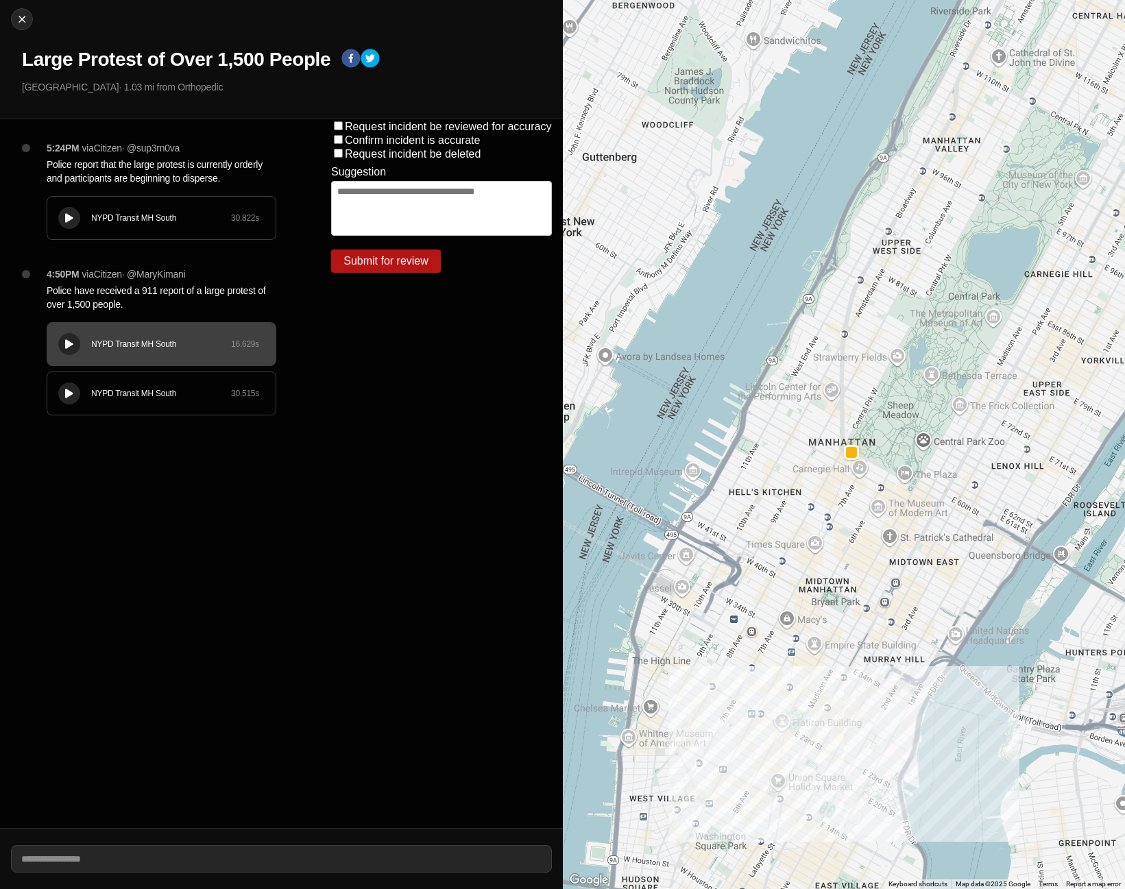 This screenshot has height=889, width=1125. What do you see at coordinates (589, 881) in the screenshot?
I see `img: Google` at bounding box center [589, 881].